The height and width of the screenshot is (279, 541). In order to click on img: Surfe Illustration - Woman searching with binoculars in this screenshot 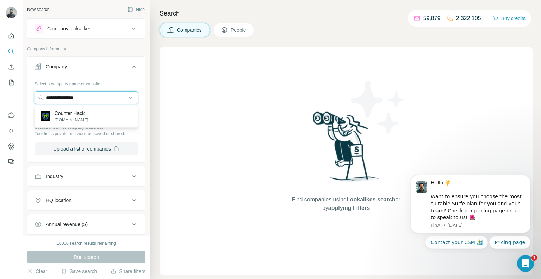, I will do `click(346, 149)`.